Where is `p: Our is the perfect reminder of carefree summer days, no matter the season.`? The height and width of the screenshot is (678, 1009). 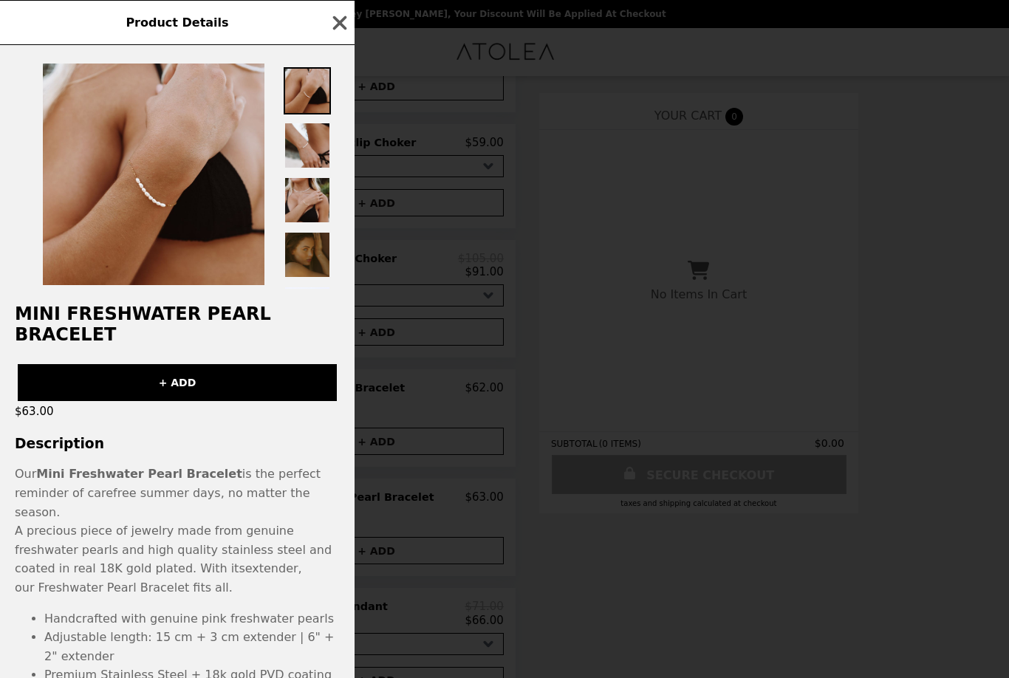 p: Our is the perfect reminder of carefree summer days, no matter the season. is located at coordinates (177, 493).